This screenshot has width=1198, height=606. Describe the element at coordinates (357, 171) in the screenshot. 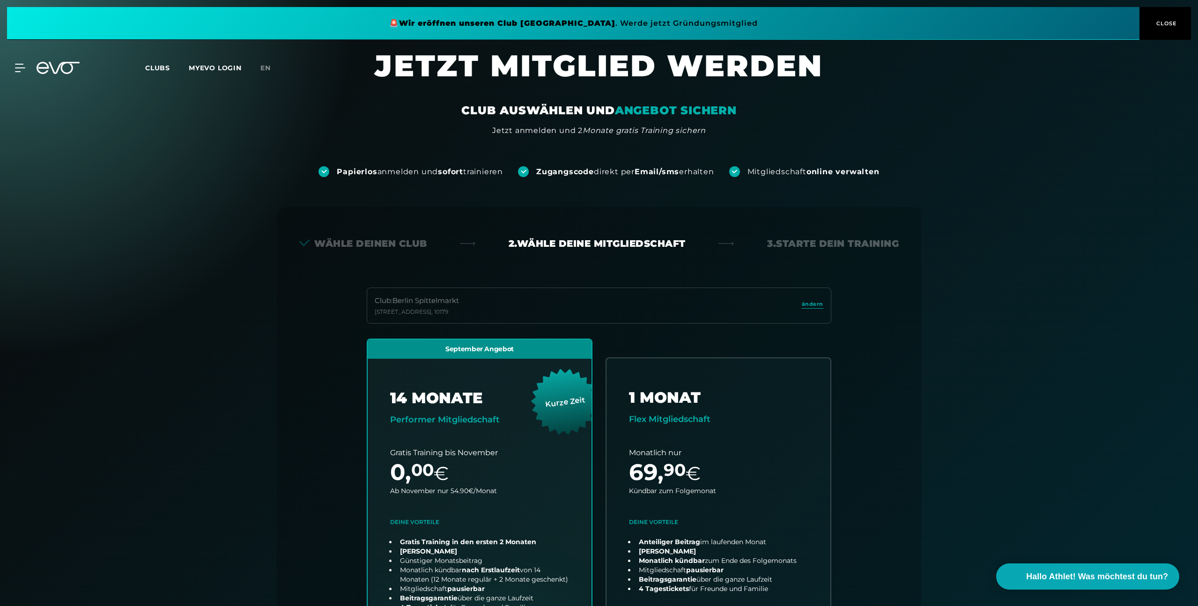

I see `strong: Papierlos` at that location.